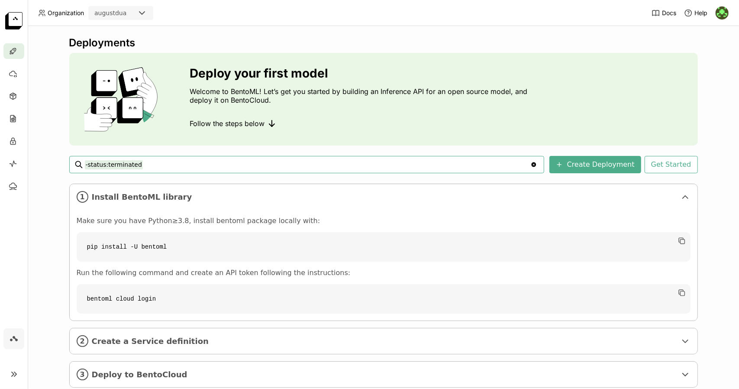 Image resolution: width=739 pixels, height=389 pixels. I want to click on span: Help, so click(701, 13).